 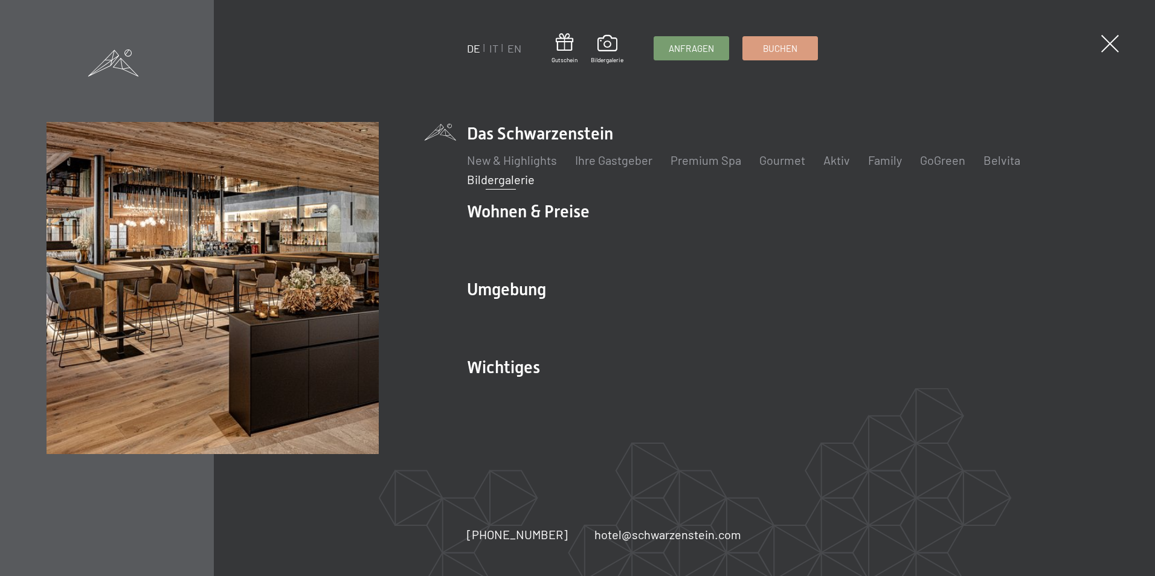 I want to click on span: Anfragen, so click(x=691, y=48).